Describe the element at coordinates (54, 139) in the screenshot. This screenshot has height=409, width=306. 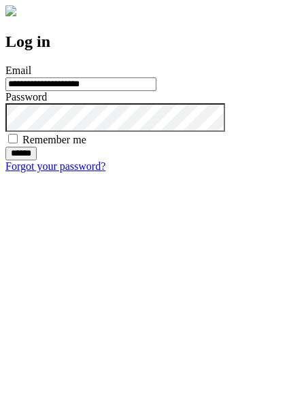
I see `label: Remember me` at that location.